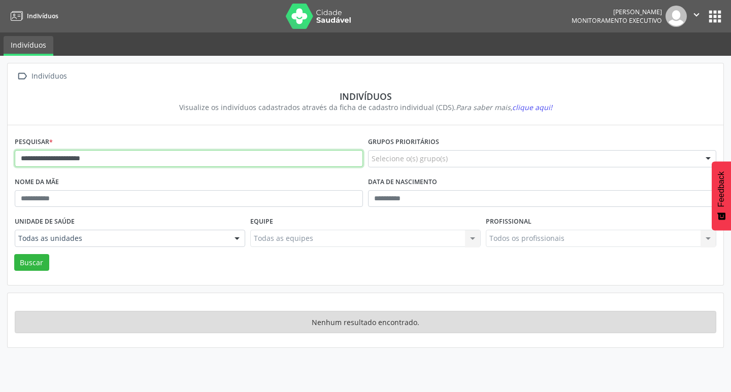 The height and width of the screenshot is (392, 731). I want to click on span: Selecione o(s) grupo(s), so click(409, 158).